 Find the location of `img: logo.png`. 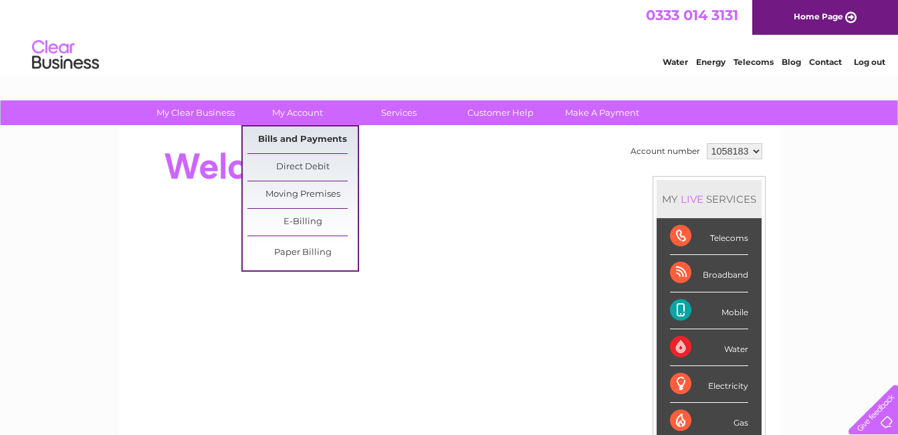

img: logo.png is located at coordinates (66, 55).